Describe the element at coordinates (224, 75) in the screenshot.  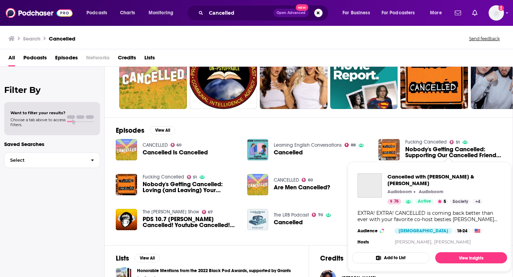
I see `a: 50` at that location.